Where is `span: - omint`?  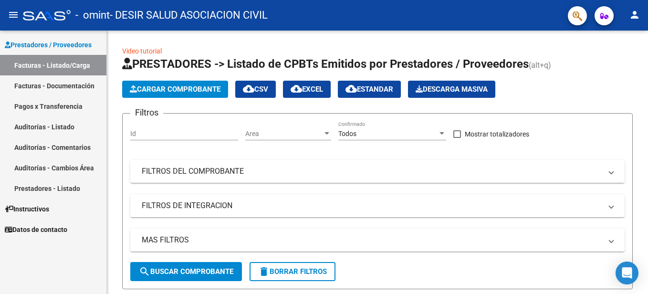
span: - omint is located at coordinates (93, 15).